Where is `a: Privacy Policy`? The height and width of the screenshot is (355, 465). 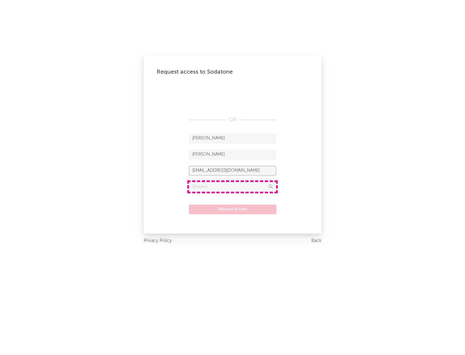
a: Privacy Policy is located at coordinates (158, 241).